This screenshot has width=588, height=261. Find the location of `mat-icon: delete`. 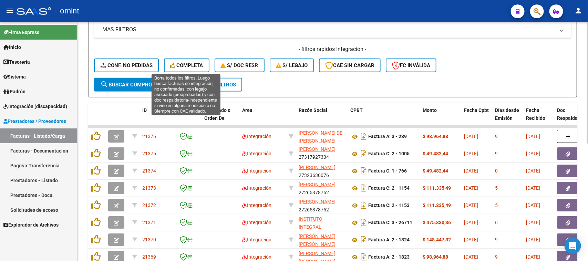

mat-icon: delete is located at coordinates (191, 84).